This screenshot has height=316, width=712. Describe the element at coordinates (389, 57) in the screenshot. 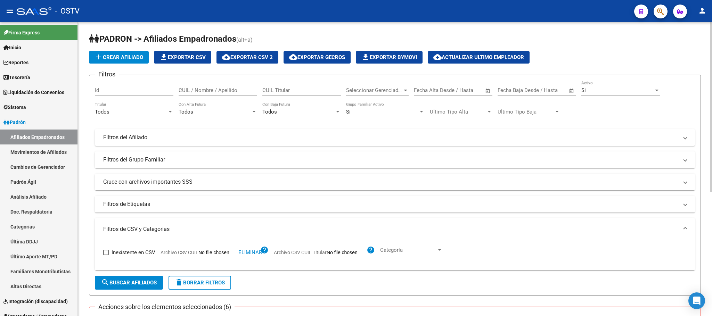

I see `button: Exportar Bymovi` at that location.